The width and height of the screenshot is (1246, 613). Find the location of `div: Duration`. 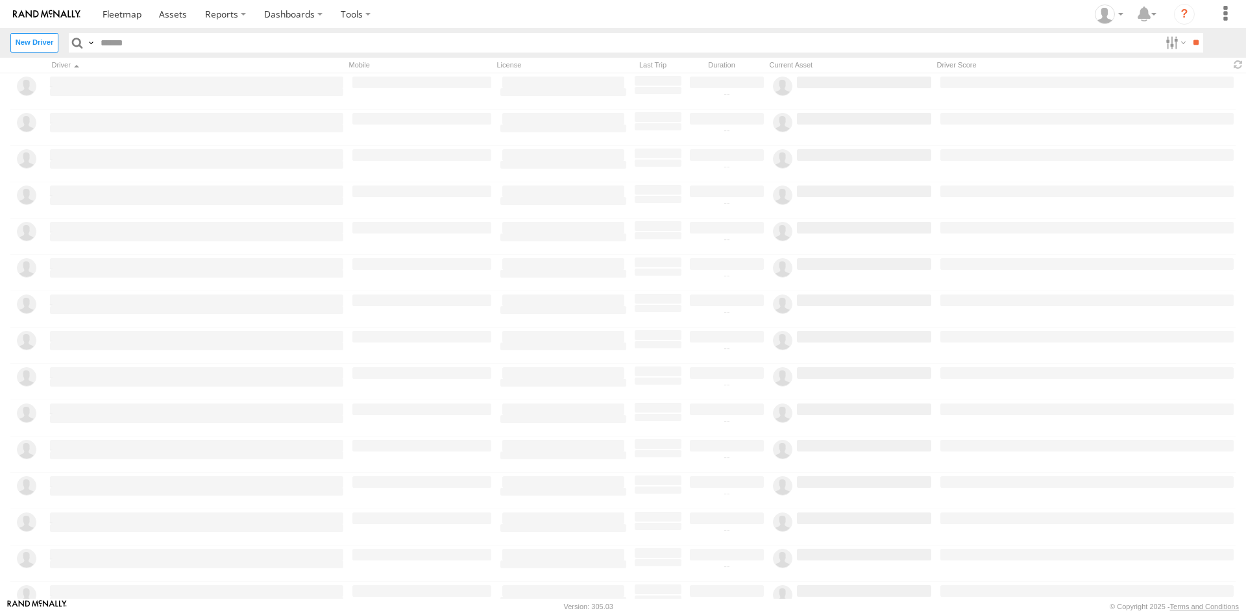

div: Duration is located at coordinates (721, 65).